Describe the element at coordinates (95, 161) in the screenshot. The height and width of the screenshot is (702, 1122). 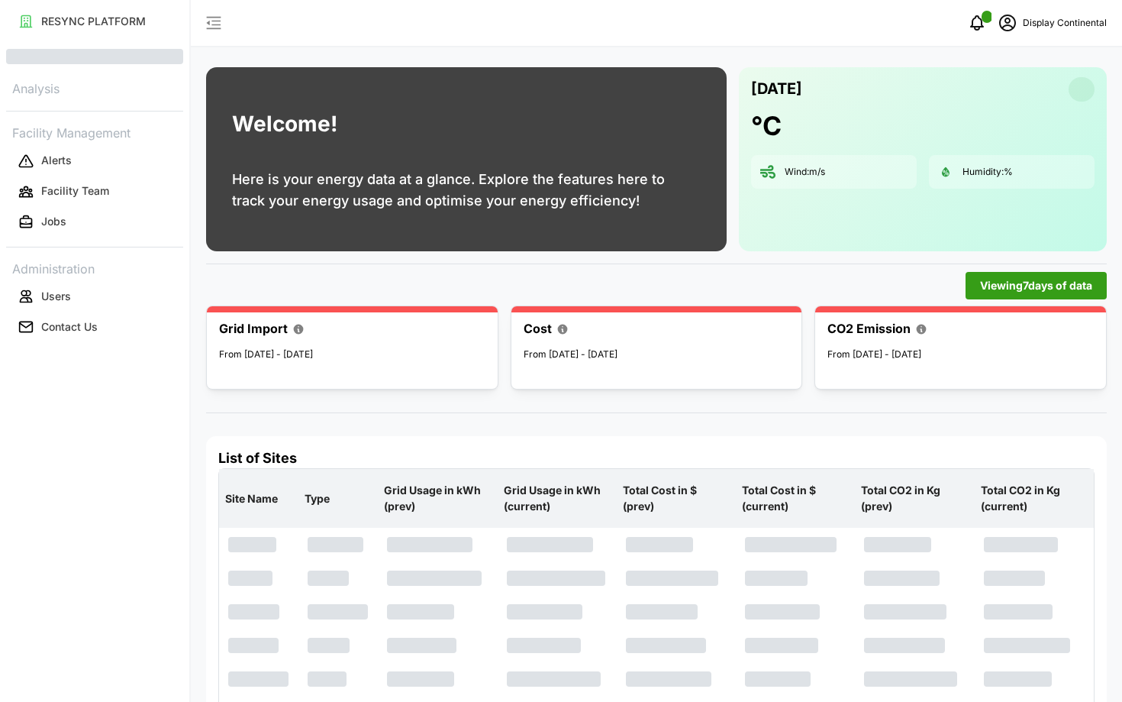
I see `button: Alerts` at that location.